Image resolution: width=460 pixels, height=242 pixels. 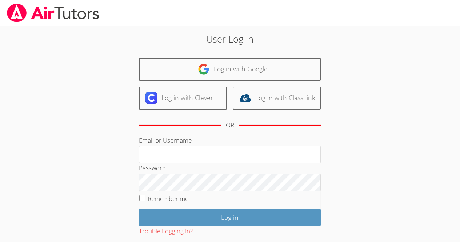 What do you see at coordinates (165, 140) in the screenshot?
I see `label: Email or Username` at bounding box center [165, 140].